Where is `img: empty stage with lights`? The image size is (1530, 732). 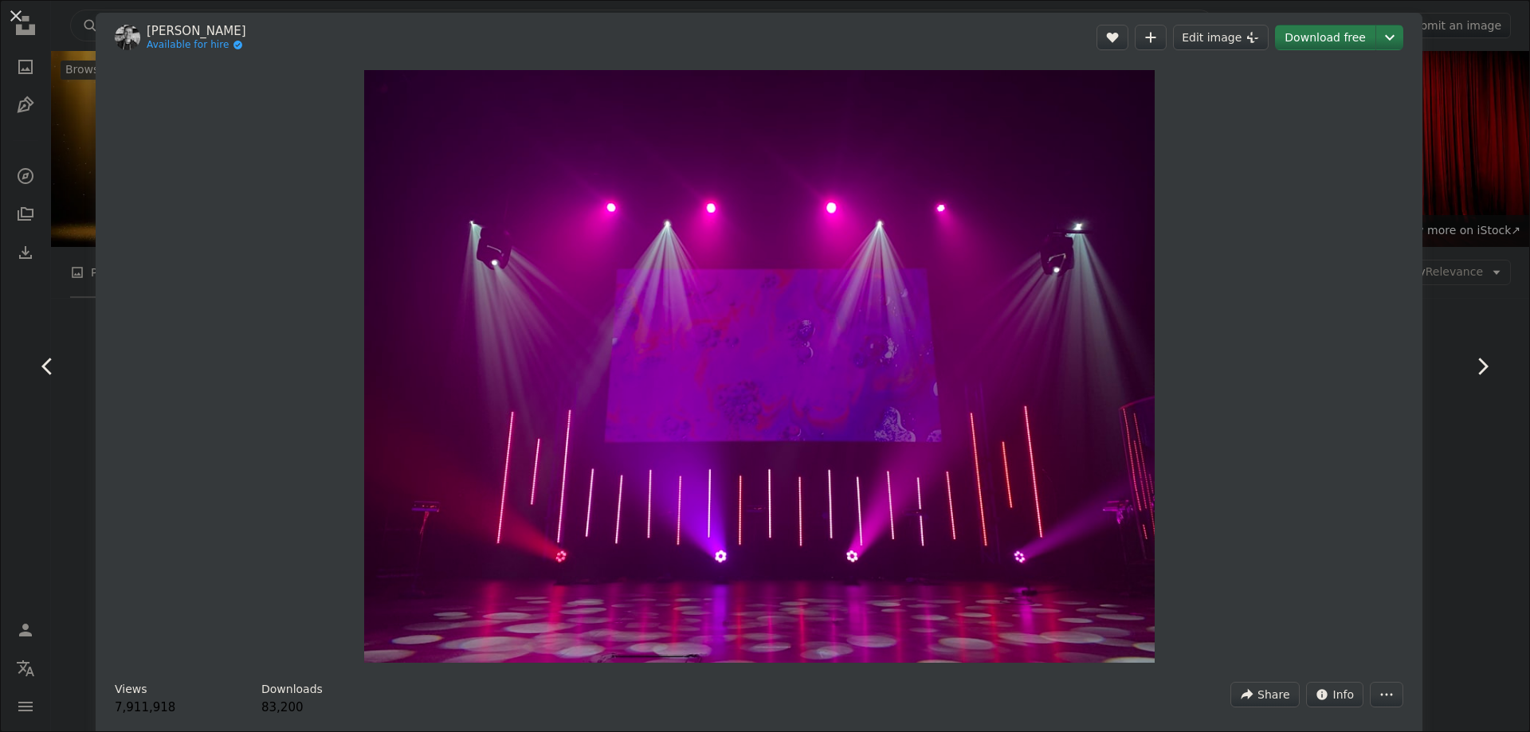 img: empty stage with lights is located at coordinates (759, 367).